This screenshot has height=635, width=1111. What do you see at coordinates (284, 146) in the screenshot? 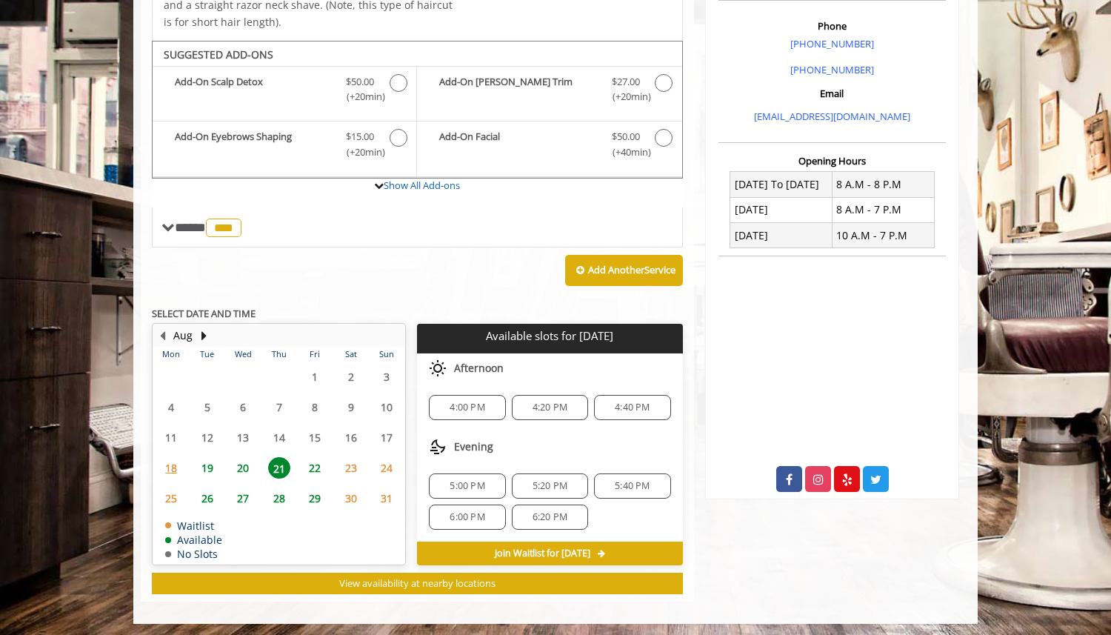
I see `label: Add-On Eyebrows Shaping` at bounding box center [284, 146].